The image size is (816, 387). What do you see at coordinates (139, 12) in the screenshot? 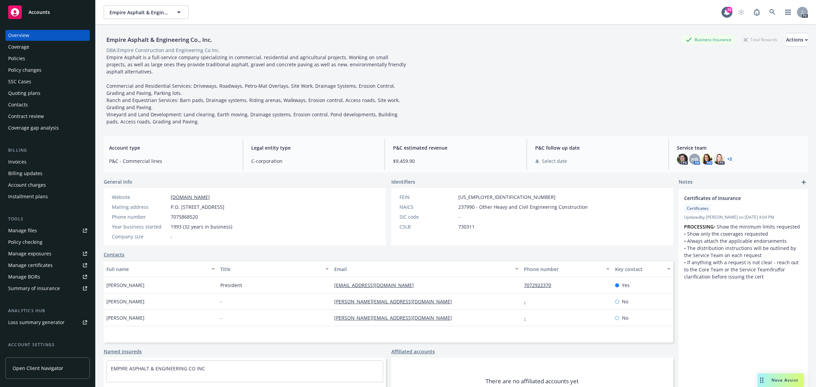
I see `span: Empire Asphalt & Engineering Co., Inc.` at bounding box center [139, 12].